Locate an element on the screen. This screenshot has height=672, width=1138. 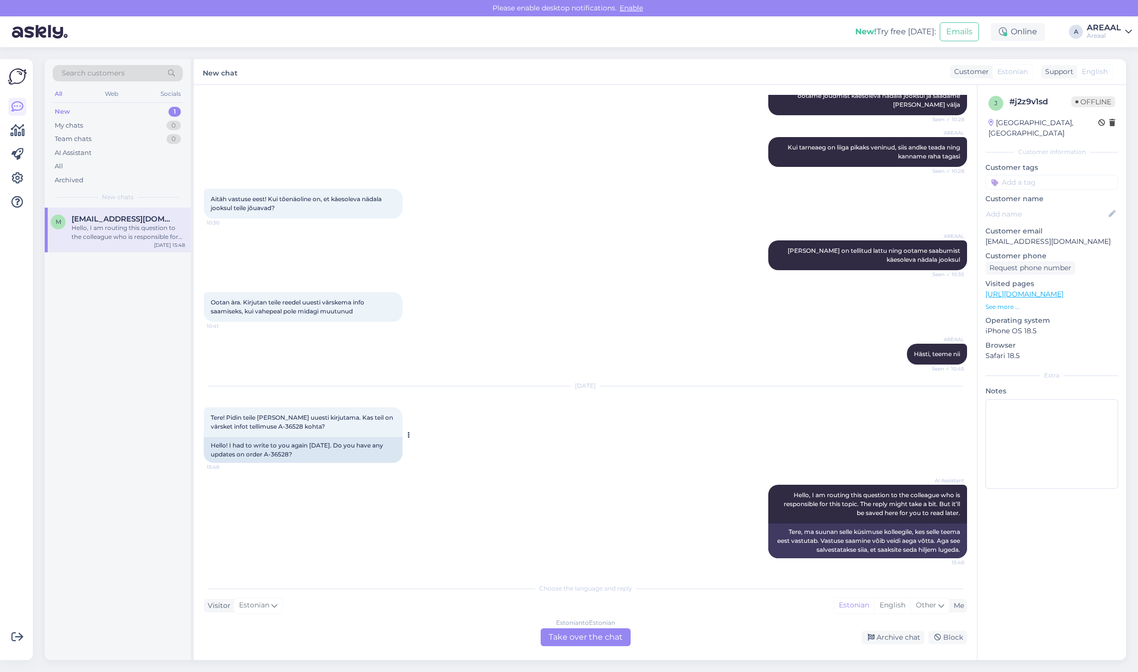
span: m is located at coordinates (58, 222).